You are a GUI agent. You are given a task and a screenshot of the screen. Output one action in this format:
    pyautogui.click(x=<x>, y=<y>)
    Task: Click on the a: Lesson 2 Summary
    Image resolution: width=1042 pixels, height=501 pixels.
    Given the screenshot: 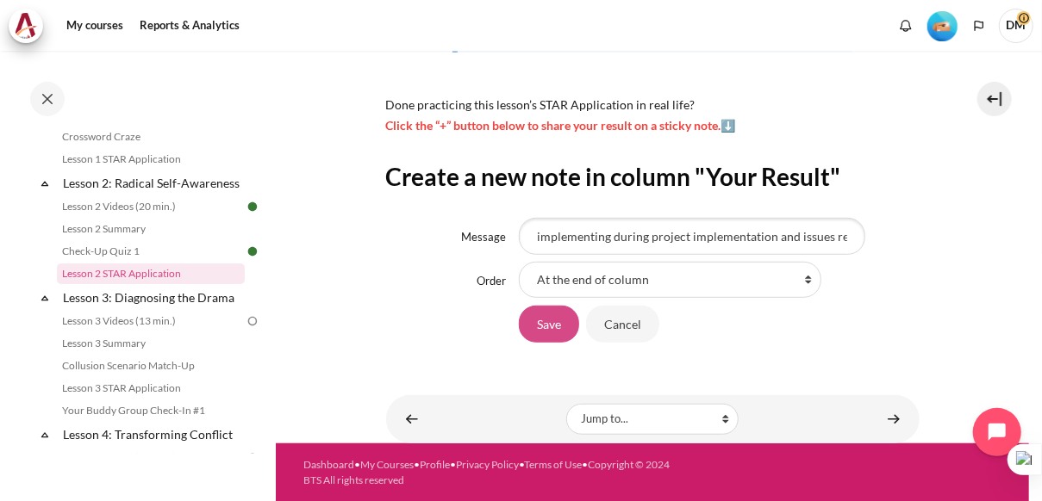 What is the action you would take?
    pyautogui.click(x=151, y=229)
    